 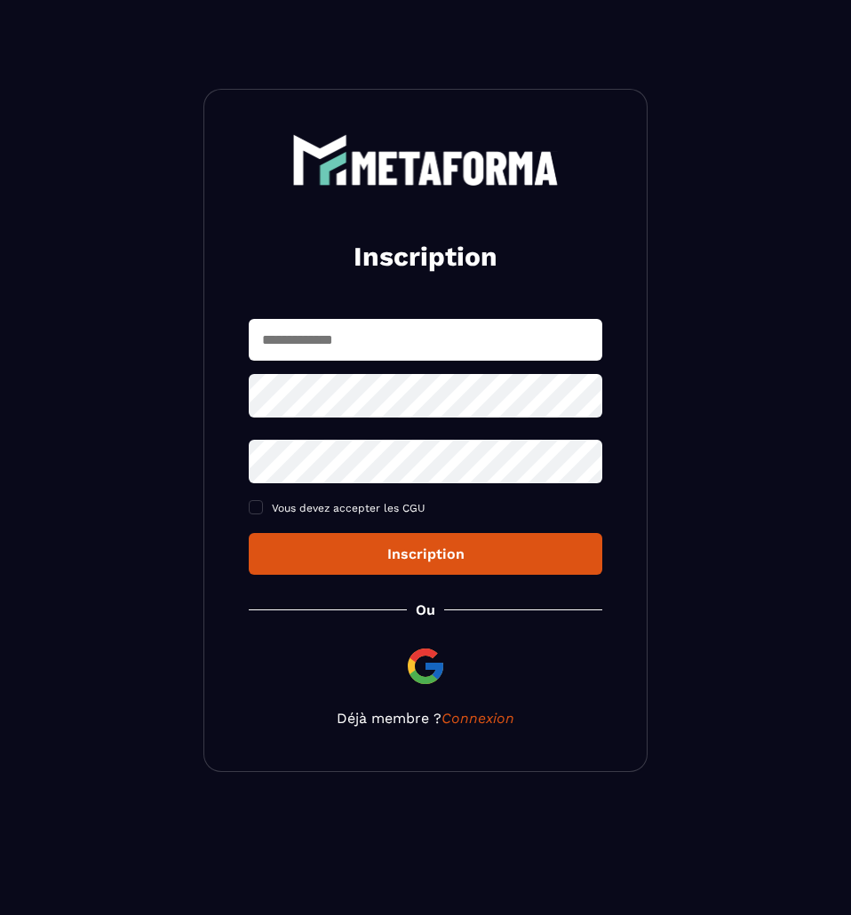 What do you see at coordinates (348, 508) in the screenshot?
I see `span: Vous devez accepter les CGU` at bounding box center [348, 508].